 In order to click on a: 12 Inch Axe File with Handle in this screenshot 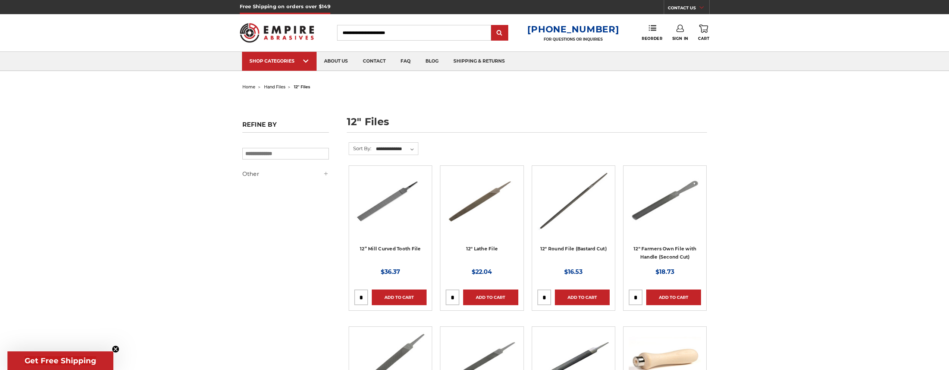, I will do `click(665, 219)`.